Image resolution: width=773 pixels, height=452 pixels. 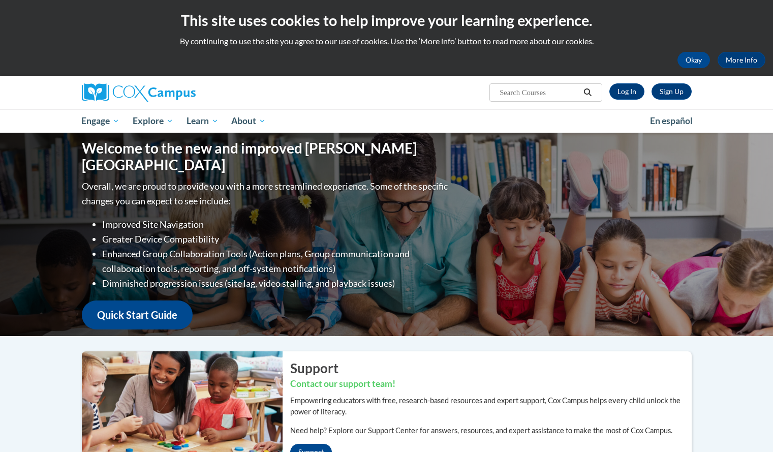 What do you see at coordinates (387, 121) in the screenshot?
I see `div: Main menu` at bounding box center [387, 121].